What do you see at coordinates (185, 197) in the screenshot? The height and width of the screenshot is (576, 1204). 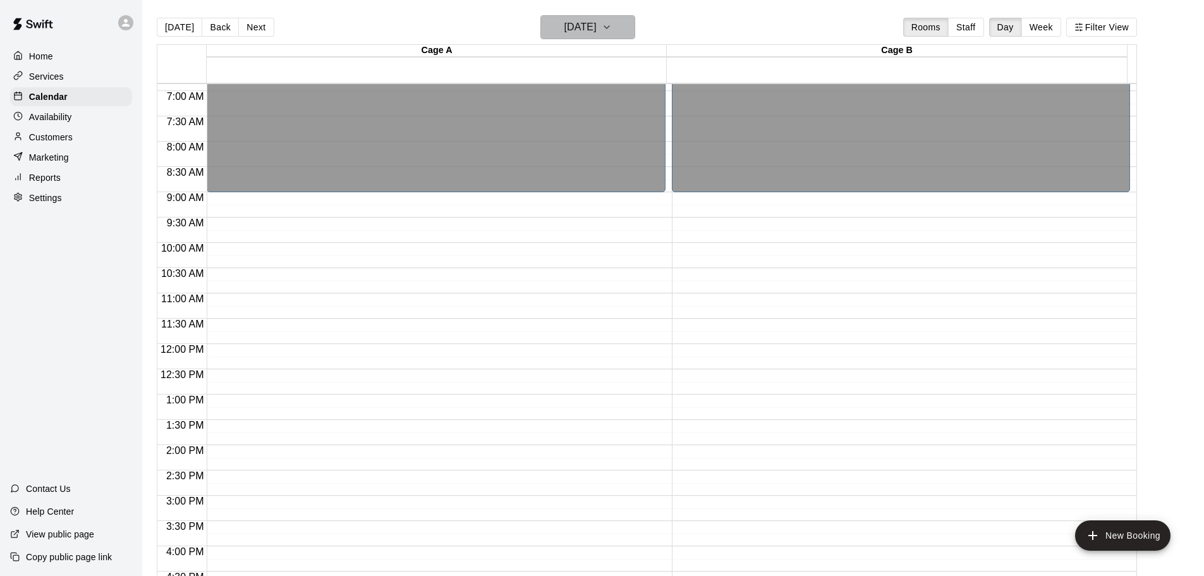 I see `span: 9:00 AM` at bounding box center [185, 197].